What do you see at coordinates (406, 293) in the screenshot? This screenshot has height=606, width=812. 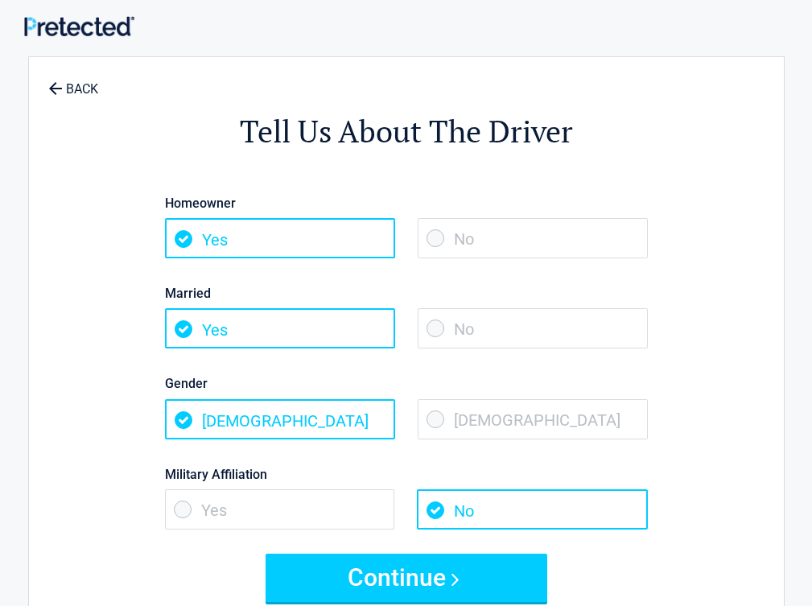 I see `label: Married` at bounding box center [406, 293].